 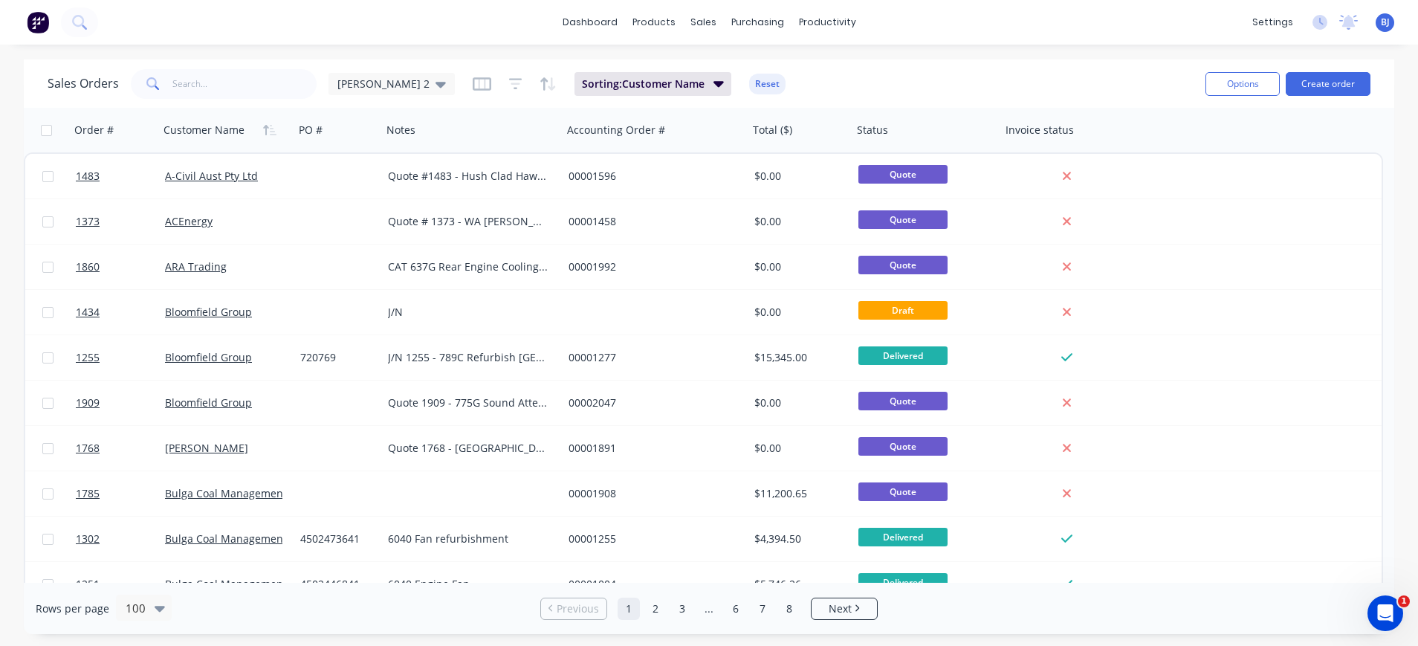 What do you see at coordinates (88, 539) in the screenshot?
I see `span: 1302` at bounding box center [88, 539].